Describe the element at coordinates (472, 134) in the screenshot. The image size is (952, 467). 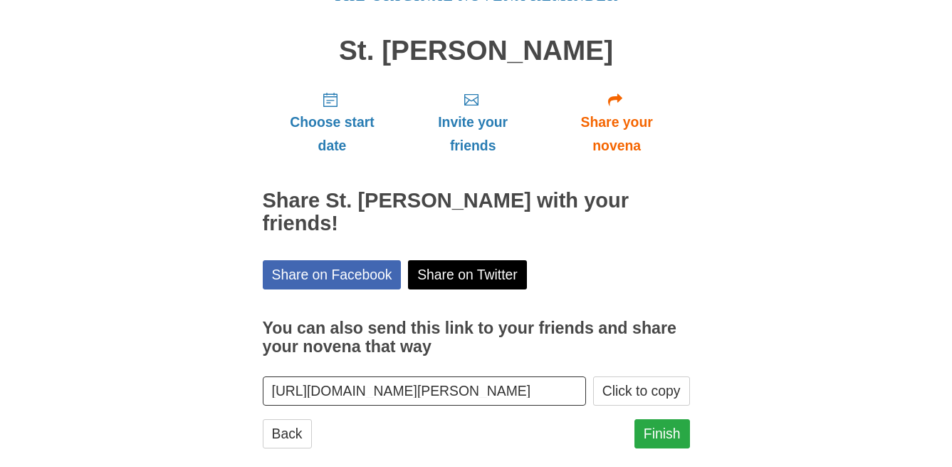
I see `span: Invite your friends` at that location.